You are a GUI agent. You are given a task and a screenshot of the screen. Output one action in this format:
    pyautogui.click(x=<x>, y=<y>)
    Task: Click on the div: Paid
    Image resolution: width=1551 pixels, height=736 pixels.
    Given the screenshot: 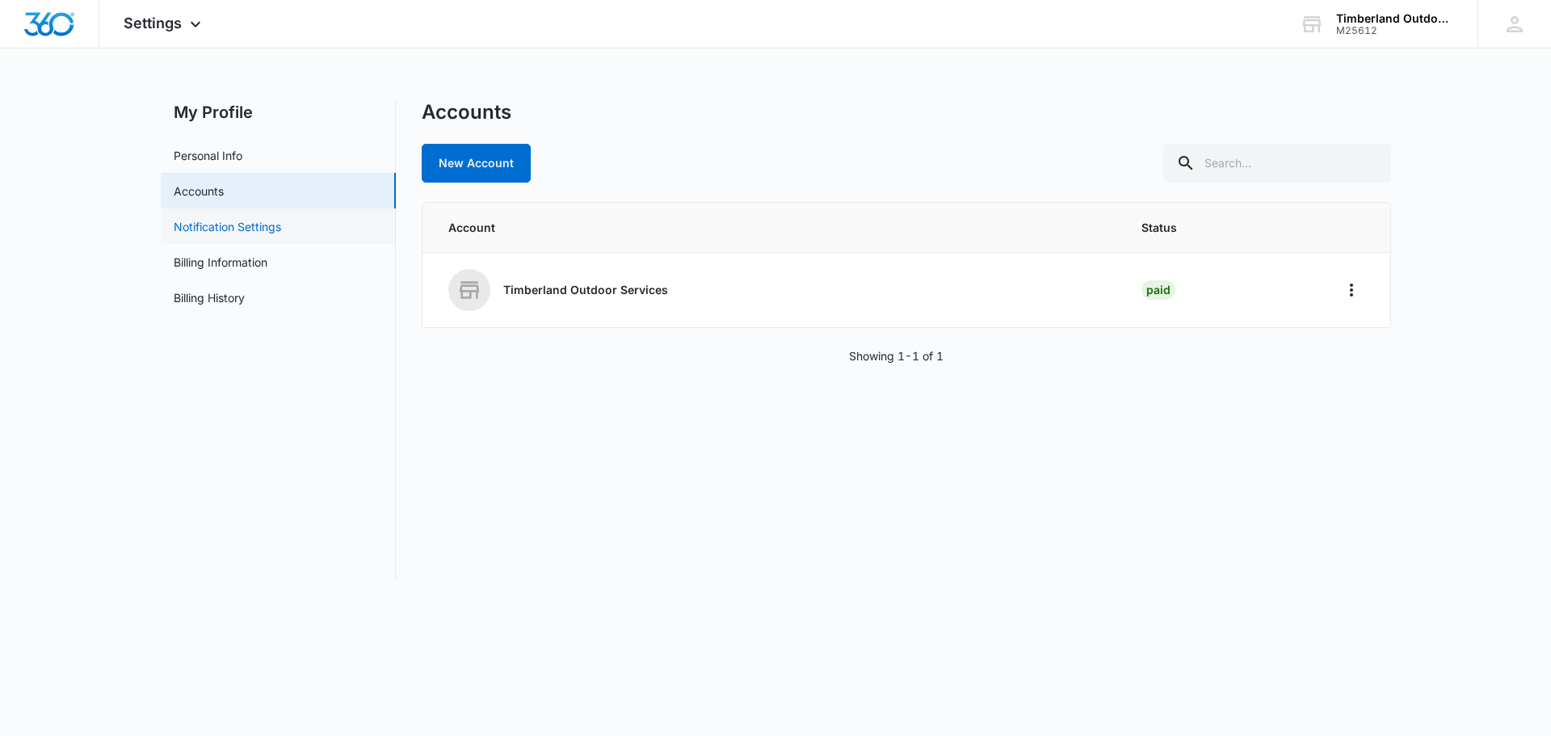 What is the action you would take?
    pyautogui.click(x=1158, y=290)
    